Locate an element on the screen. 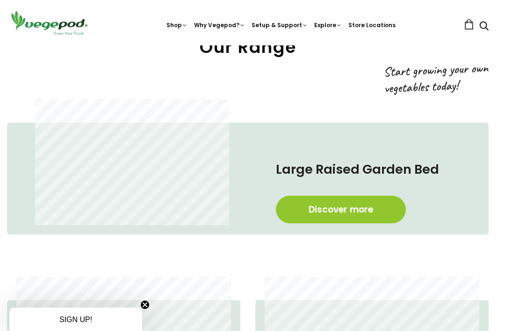  a: Setup & Support is located at coordinates (280, 25).